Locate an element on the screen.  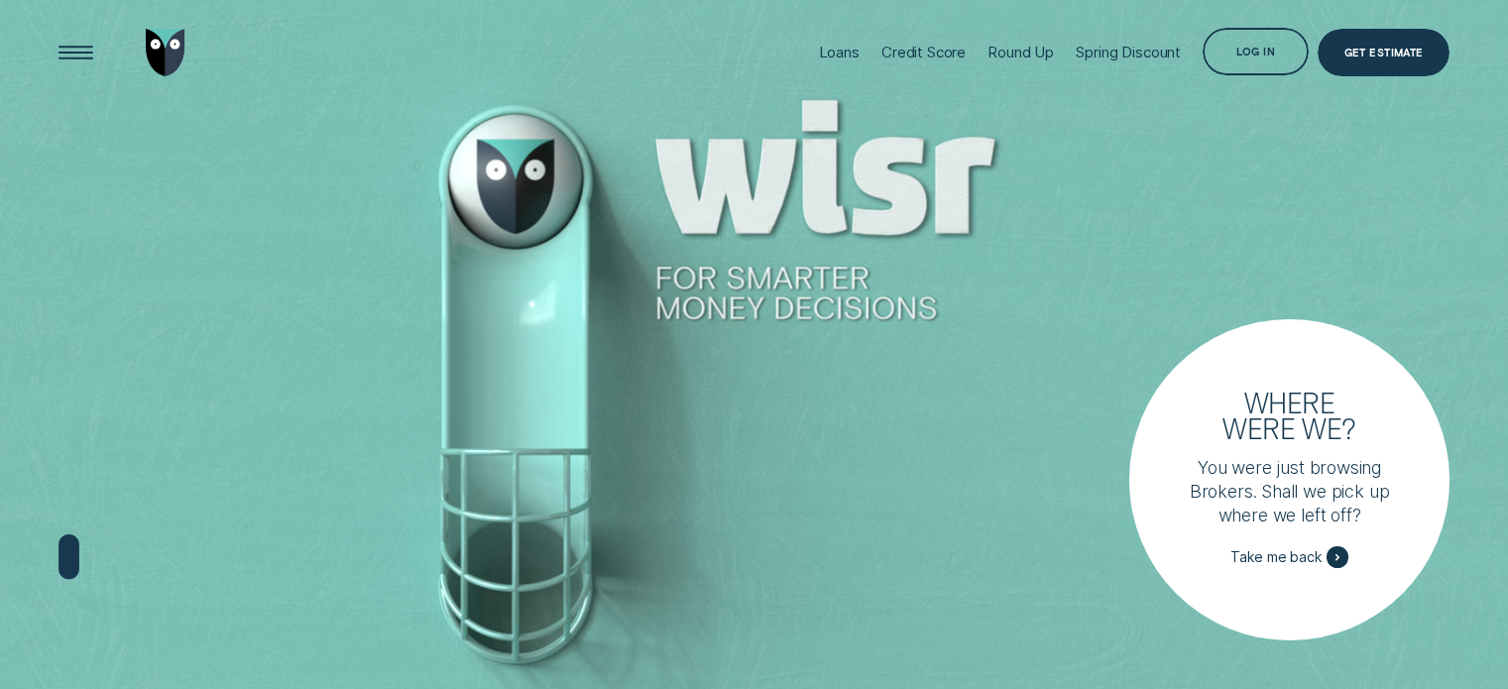
div: Round Up is located at coordinates (1020, 52).